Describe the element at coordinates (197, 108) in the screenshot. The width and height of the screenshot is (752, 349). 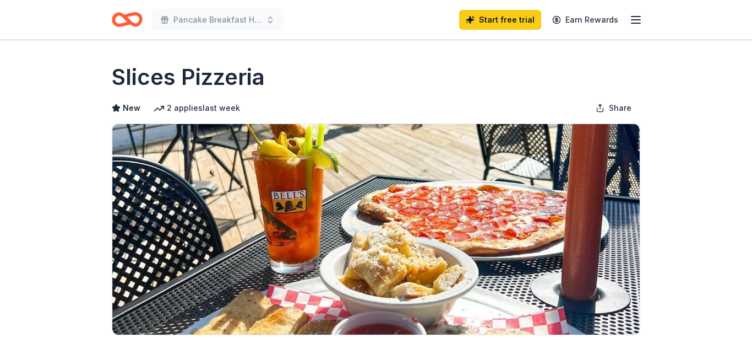
I see `div: 2 applies last week` at that location.